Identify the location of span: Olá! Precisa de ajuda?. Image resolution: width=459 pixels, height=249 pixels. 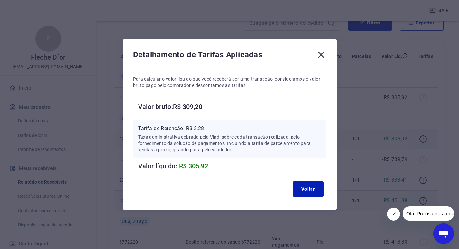
(29, 7).